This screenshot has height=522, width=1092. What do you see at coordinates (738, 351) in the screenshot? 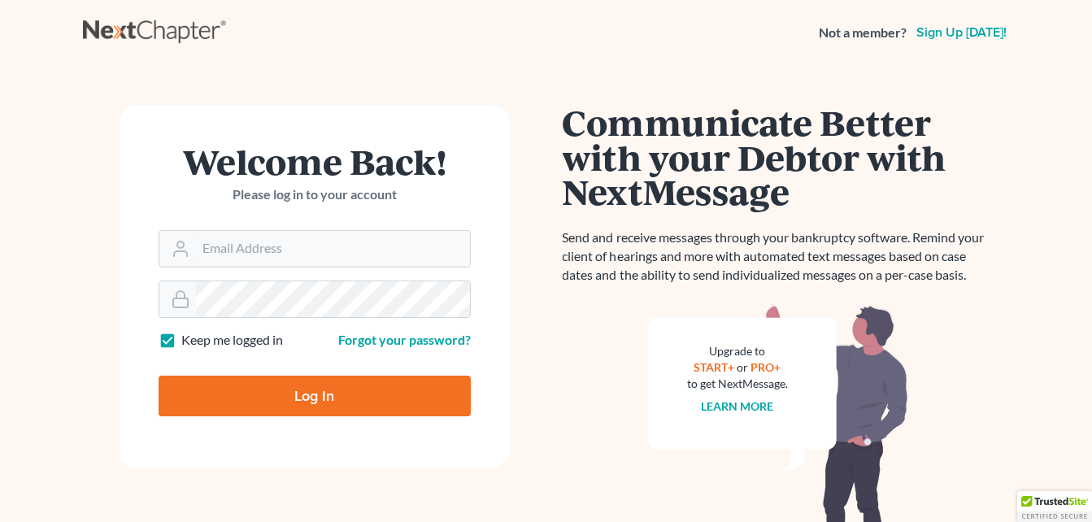
I see `div: Upgrade to` at bounding box center [738, 351].